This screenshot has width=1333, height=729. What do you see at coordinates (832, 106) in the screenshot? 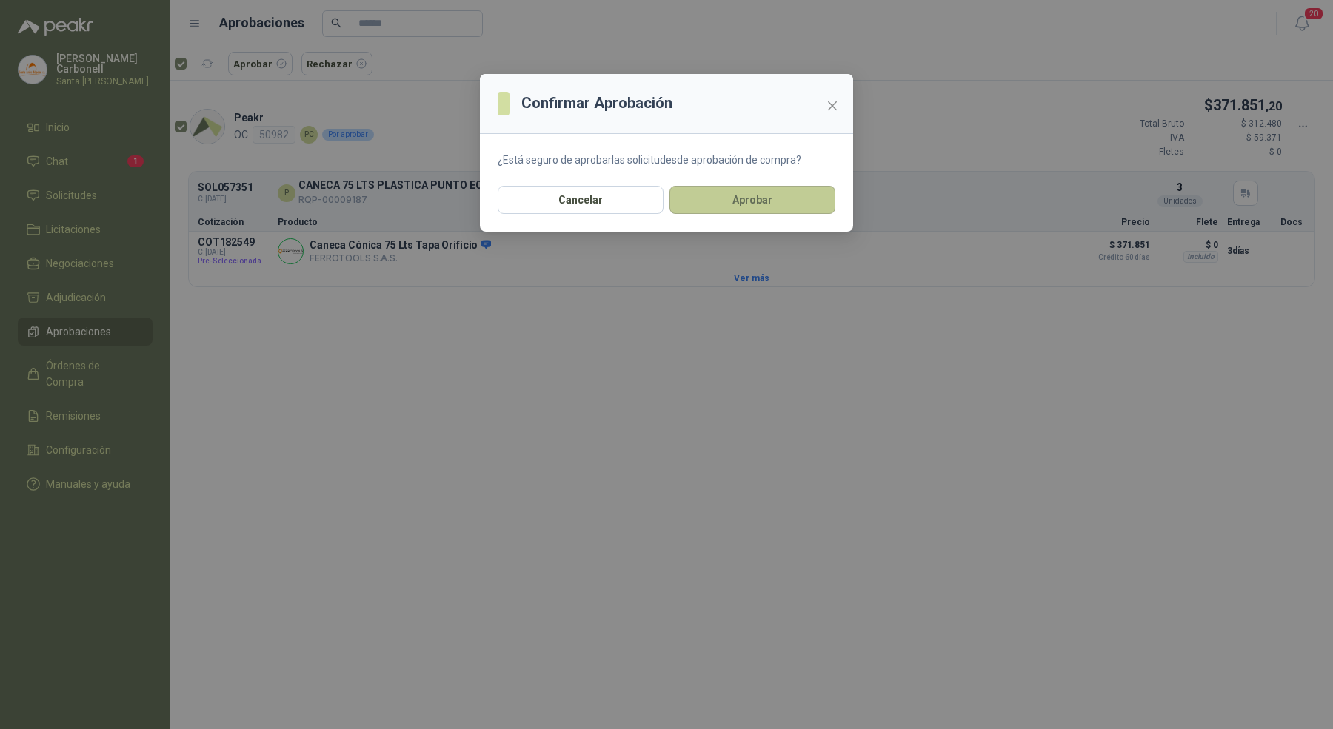
I see `button: Close` at bounding box center [832, 106].